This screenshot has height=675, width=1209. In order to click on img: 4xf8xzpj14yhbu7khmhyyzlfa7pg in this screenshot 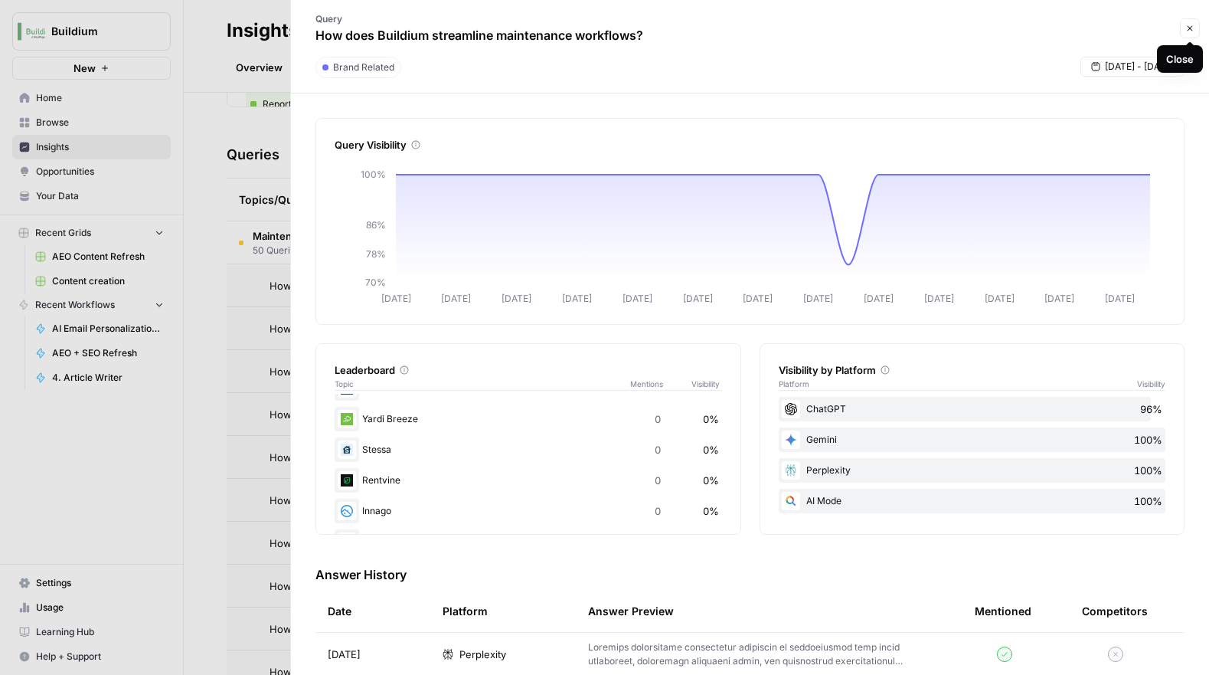, I will do `click(347, 419)`.